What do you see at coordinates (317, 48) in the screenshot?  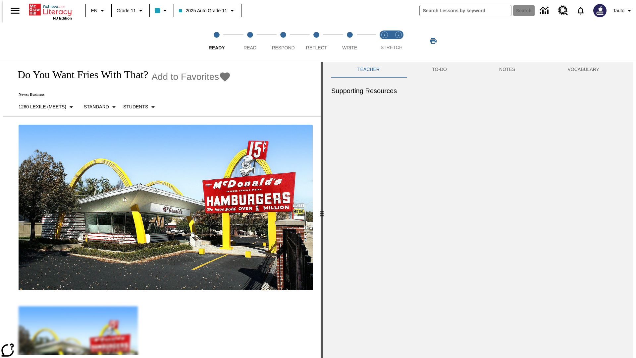 I see `span: Reflect` at bounding box center [317, 48].